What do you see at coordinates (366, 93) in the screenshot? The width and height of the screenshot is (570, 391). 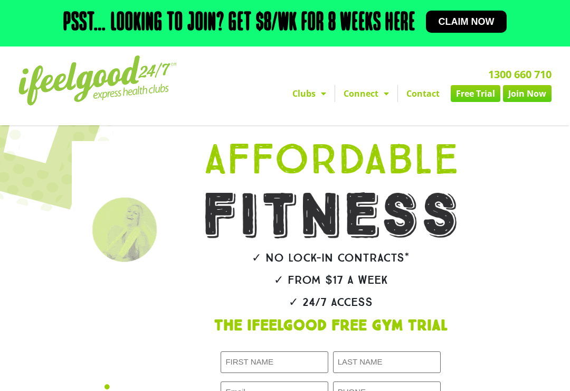 I see `a: Connect` at bounding box center [366, 93].